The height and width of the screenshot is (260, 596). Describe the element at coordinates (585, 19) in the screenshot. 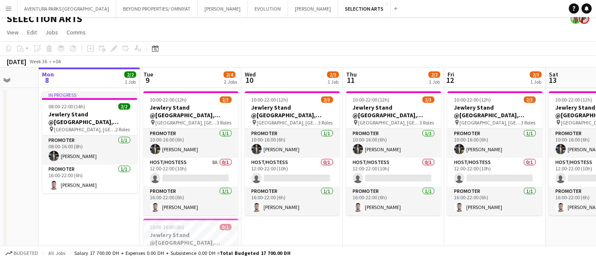

I see `app-user-avatar: Ines de Puybaudet` at that location.